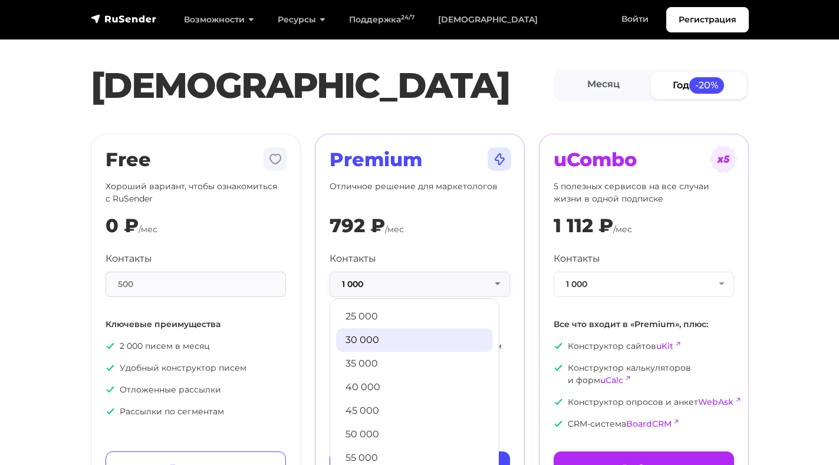  What do you see at coordinates (196, 160) in the screenshot?
I see `h2: Free` at bounding box center [196, 160].